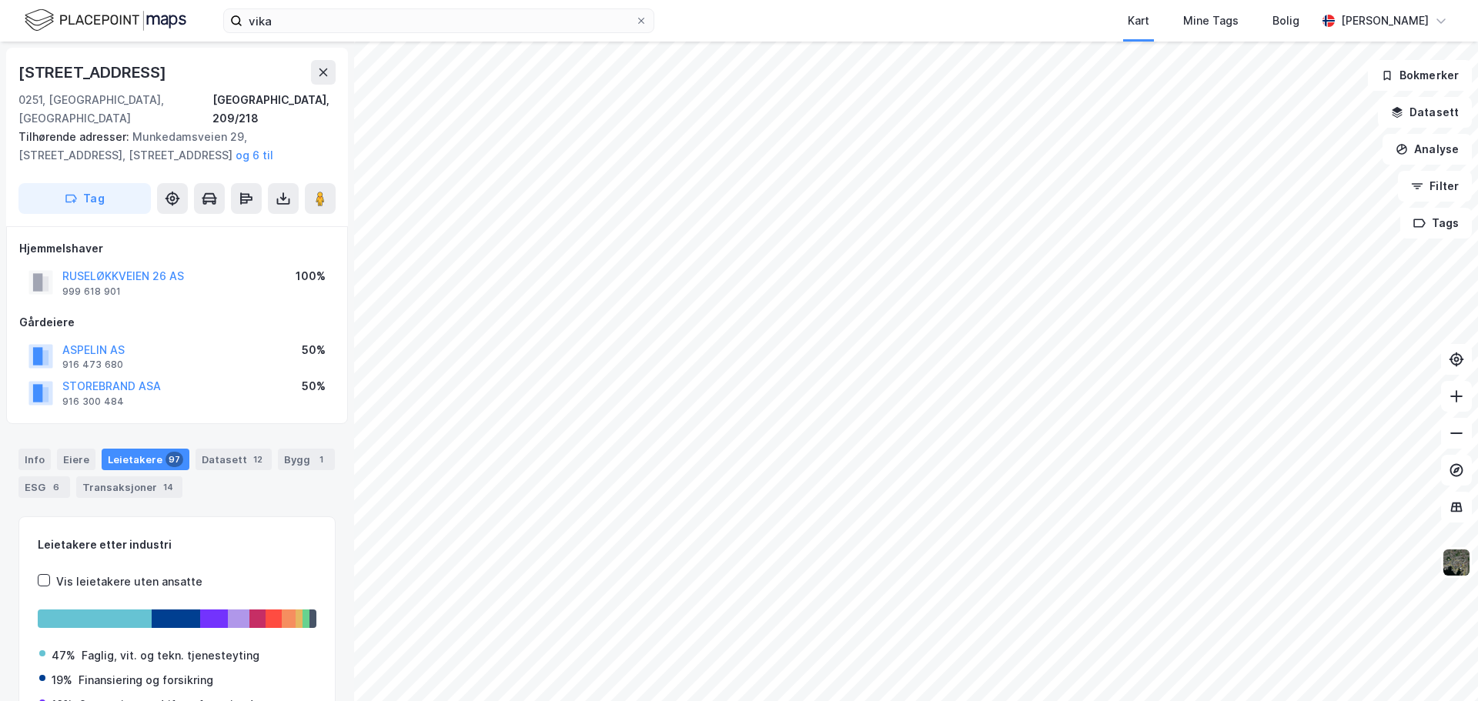  What do you see at coordinates (129, 582) in the screenshot?
I see `div: Vis leietakere uten ansatte` at bounding box center [129, 582].